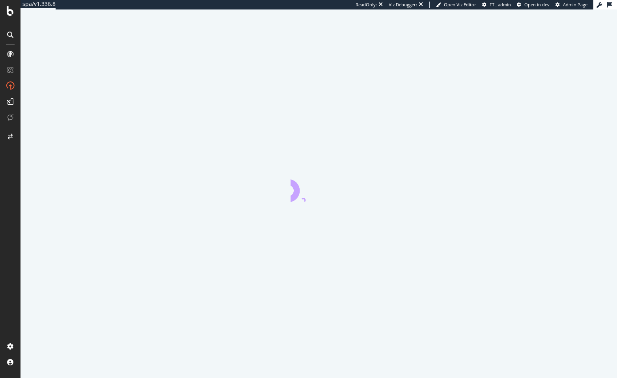  Describe the element at coordinates (497, 5) in the screenshot. I see `a: FTL admin` at that location.